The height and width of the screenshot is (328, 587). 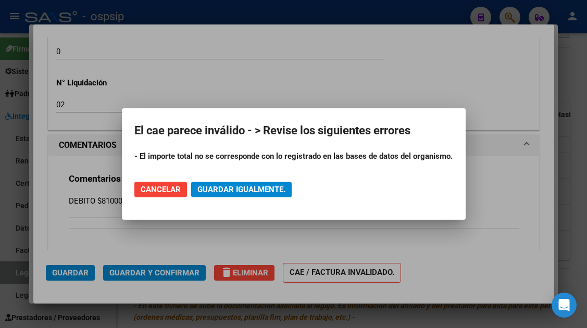 What do you see at coordinates (564, 305) in the screenshot?
I see `div: Open Intercom Messenger` at bounding box center [564, 305].